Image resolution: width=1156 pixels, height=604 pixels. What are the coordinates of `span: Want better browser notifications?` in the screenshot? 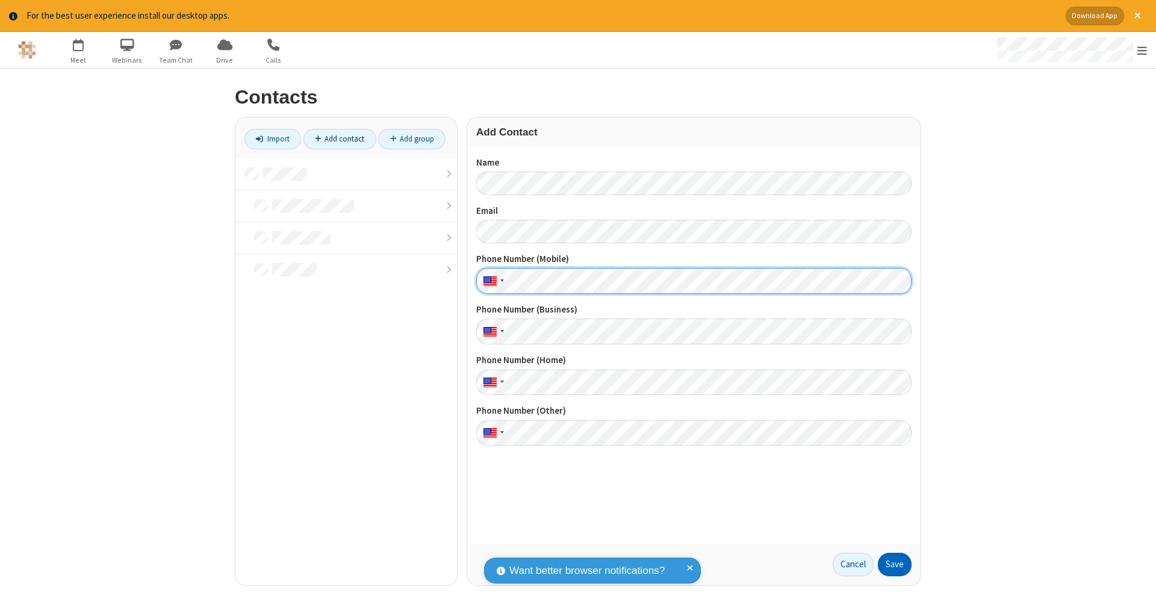 It's located at (587, 571).